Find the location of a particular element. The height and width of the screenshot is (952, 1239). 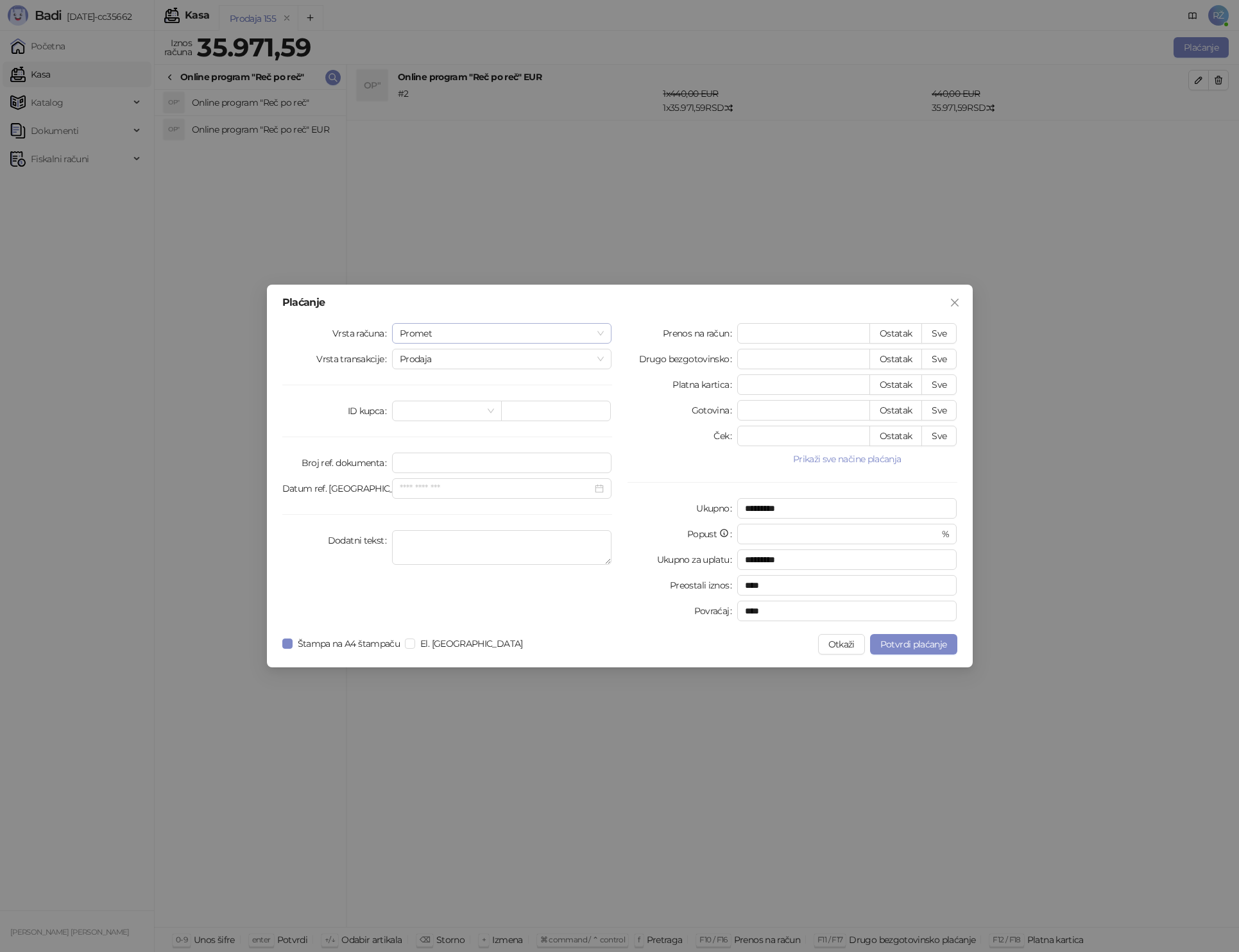

span: Prodaja is located at coordinates (502, 359).